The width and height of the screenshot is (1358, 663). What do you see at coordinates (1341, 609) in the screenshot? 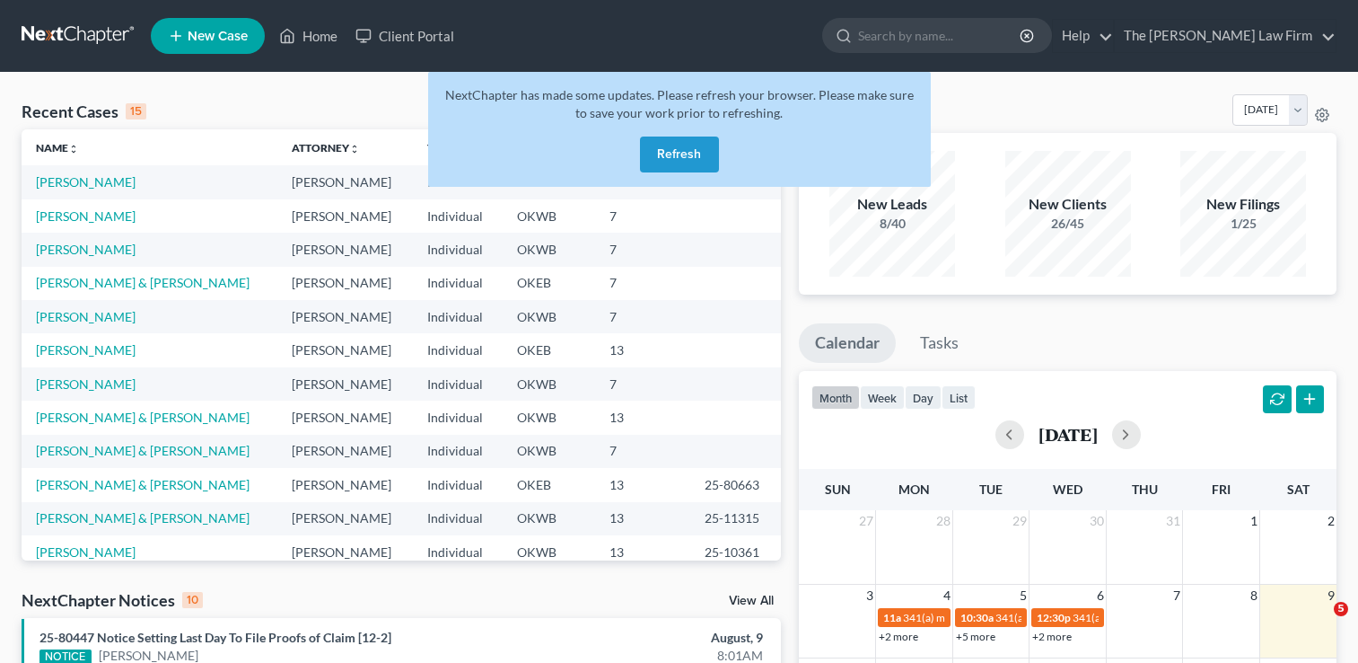
I see `span: 5` at bounding box center [1341, 609].